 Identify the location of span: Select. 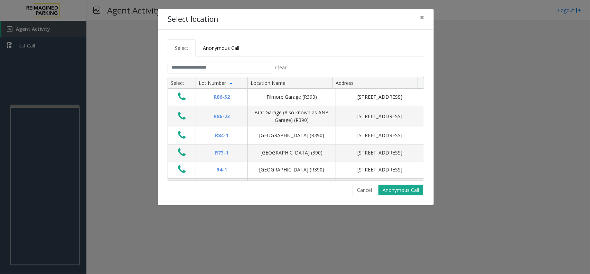
(182, 48).